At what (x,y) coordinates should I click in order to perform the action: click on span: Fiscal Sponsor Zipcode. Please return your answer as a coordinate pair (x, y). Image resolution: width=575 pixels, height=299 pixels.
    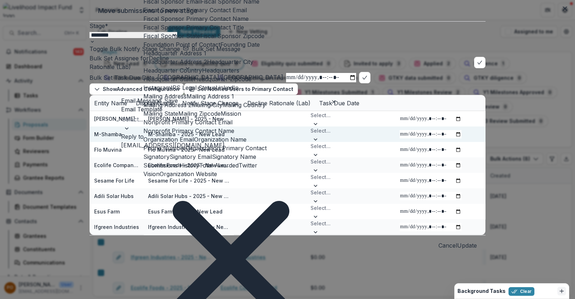
    Looking at the image, I should click on (232, 36).